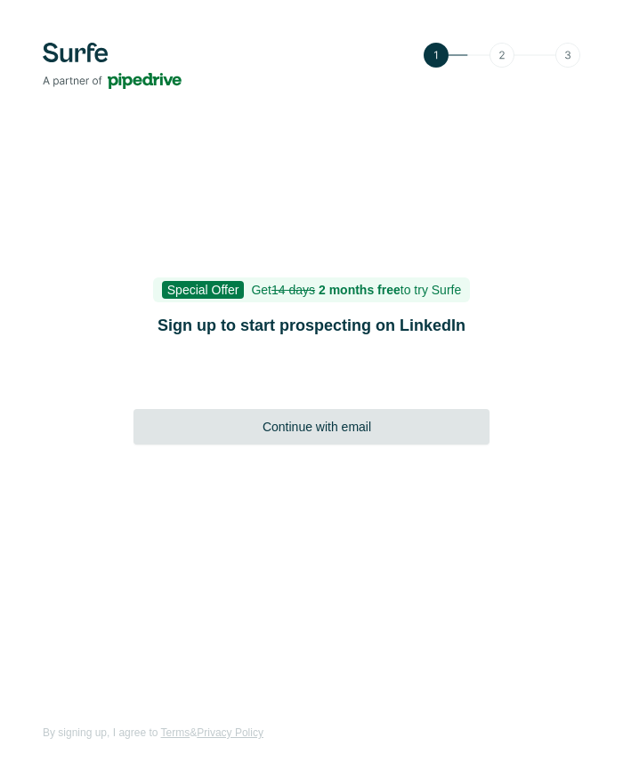 This screenshot has width=623, height=762. Describe the element at coordinates (317, 427) in the screenshot. I see `span: Continue with email` at that location.